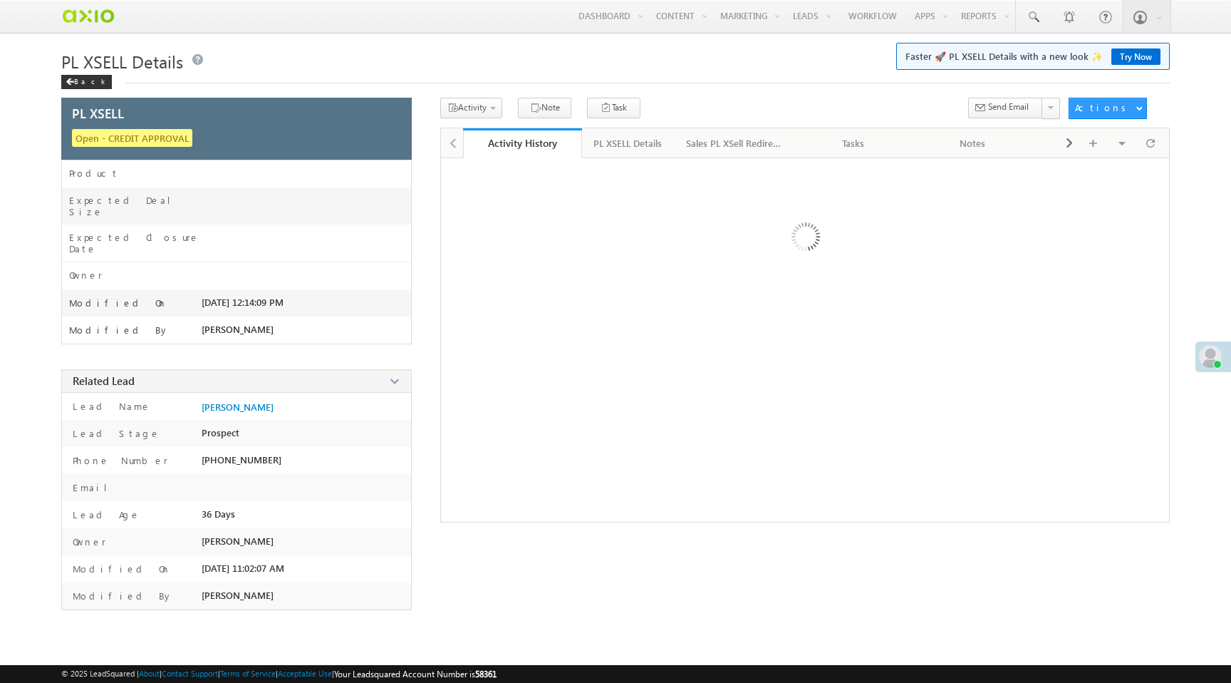 The height and width of the screenshot is (683, 1231). What do you see at coordinates (1033, 56) in the screenshot?
I see `span: Faster 🚀 PL XSELL Details with a new look ✨` at bounding box center [1033, 56].